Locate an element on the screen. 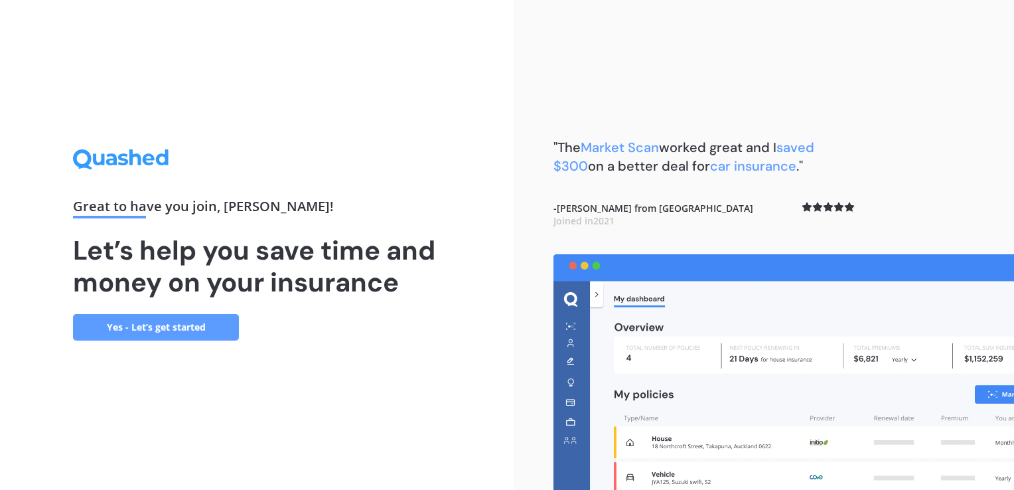  b: "The worked great and I on a better deal for ." is located at coordinates (684, 157).